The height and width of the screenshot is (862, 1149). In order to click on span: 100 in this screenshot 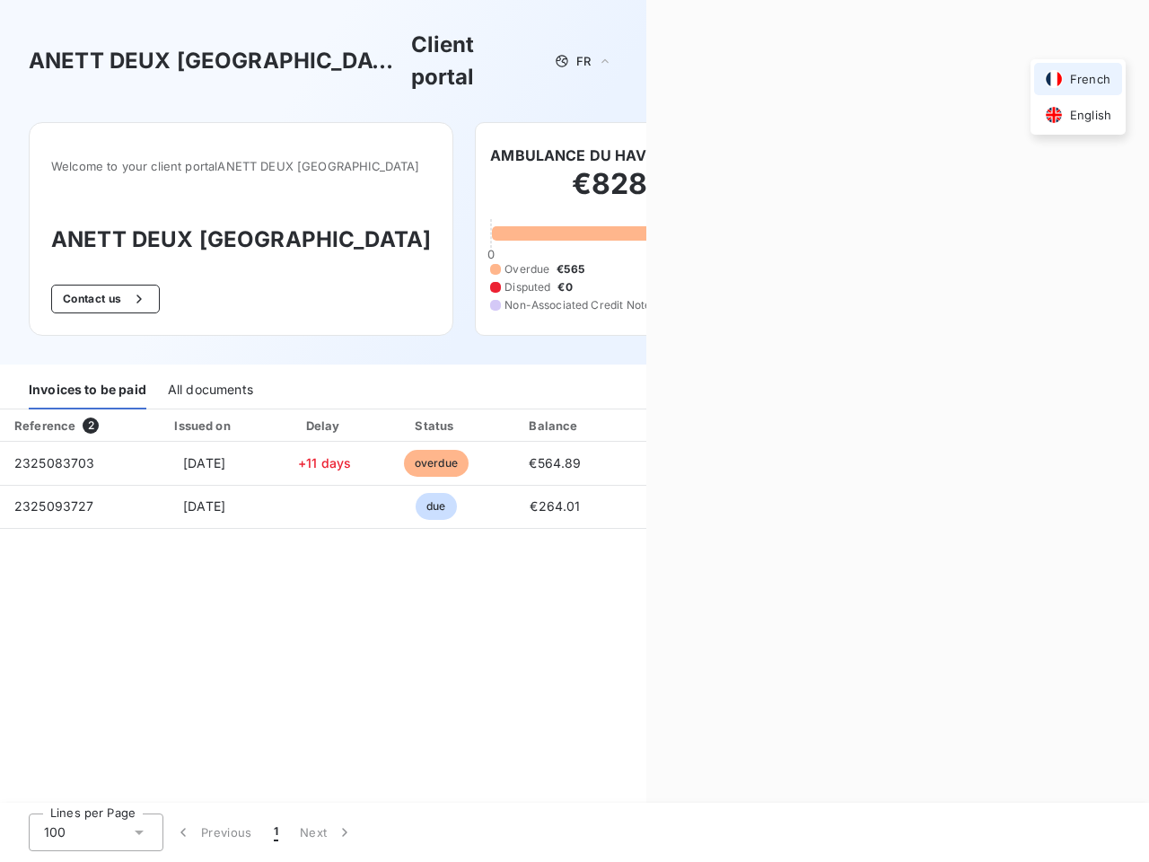, I will do `click(55, 832)`.